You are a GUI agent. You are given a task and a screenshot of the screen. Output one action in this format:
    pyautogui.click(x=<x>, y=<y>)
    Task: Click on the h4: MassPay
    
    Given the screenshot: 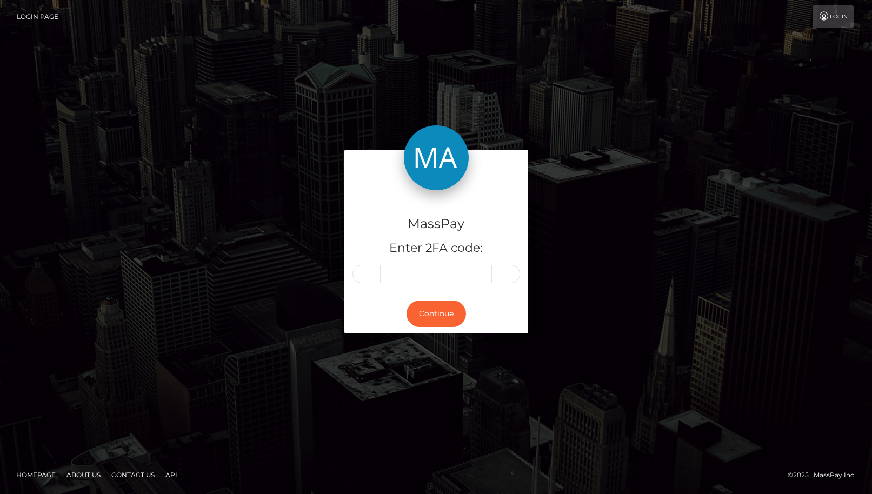 What is the action you would take?
    pyautogui.click(x=436, y=224)
    